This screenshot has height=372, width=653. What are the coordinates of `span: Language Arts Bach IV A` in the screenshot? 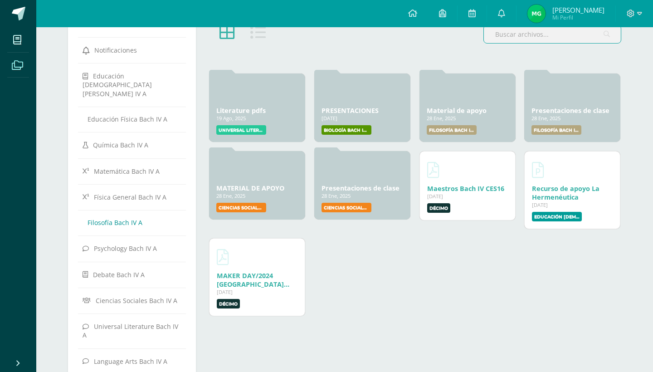 It's located at (131, 361).